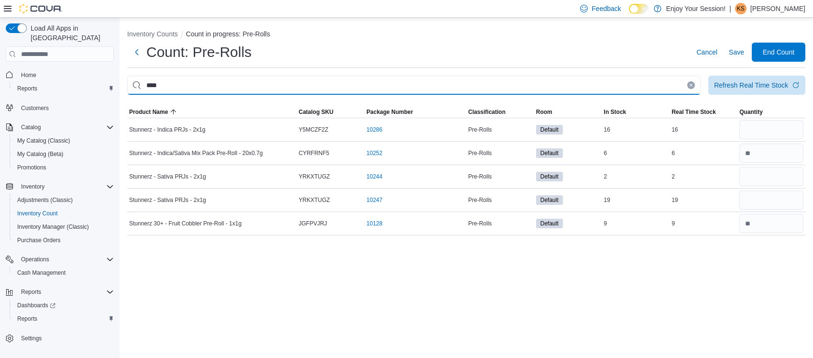  Describe the element at coordinates (314, 130) in the screenshot. I see `span: Y5MCZF2Z` at that location.